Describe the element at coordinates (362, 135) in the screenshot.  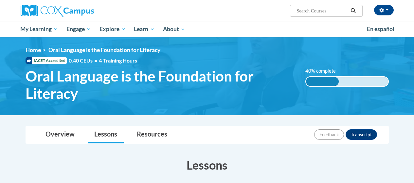
I see `button: Transcript` at that location.